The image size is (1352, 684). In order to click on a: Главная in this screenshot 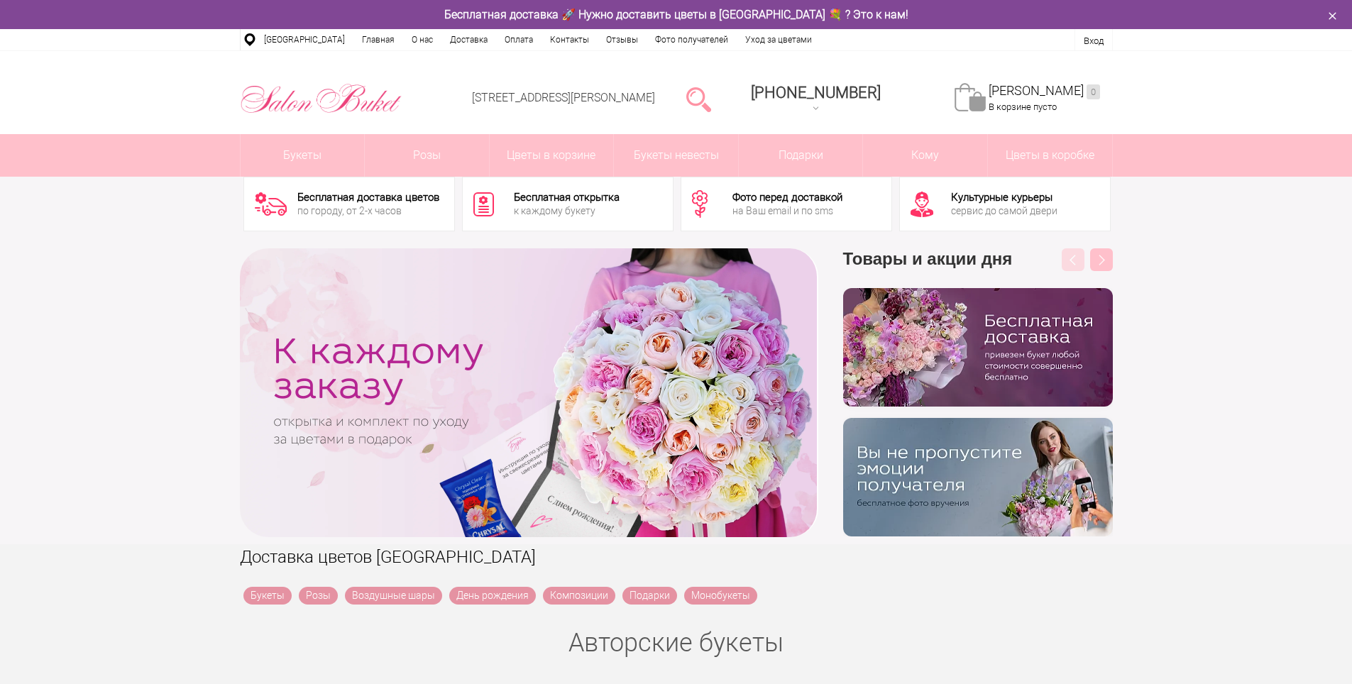, I will do `click(378, 40)`.